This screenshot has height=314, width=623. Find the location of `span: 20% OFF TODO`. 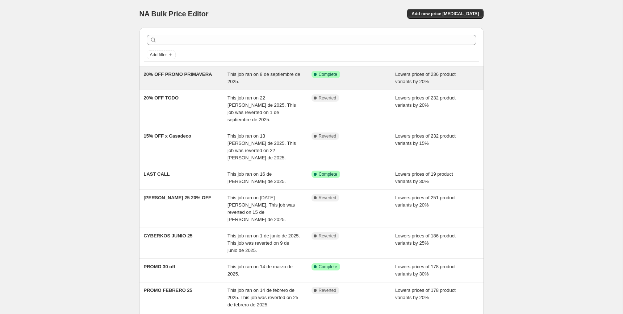

span: 20% OFF TODO is located at coordinates (161, 97).